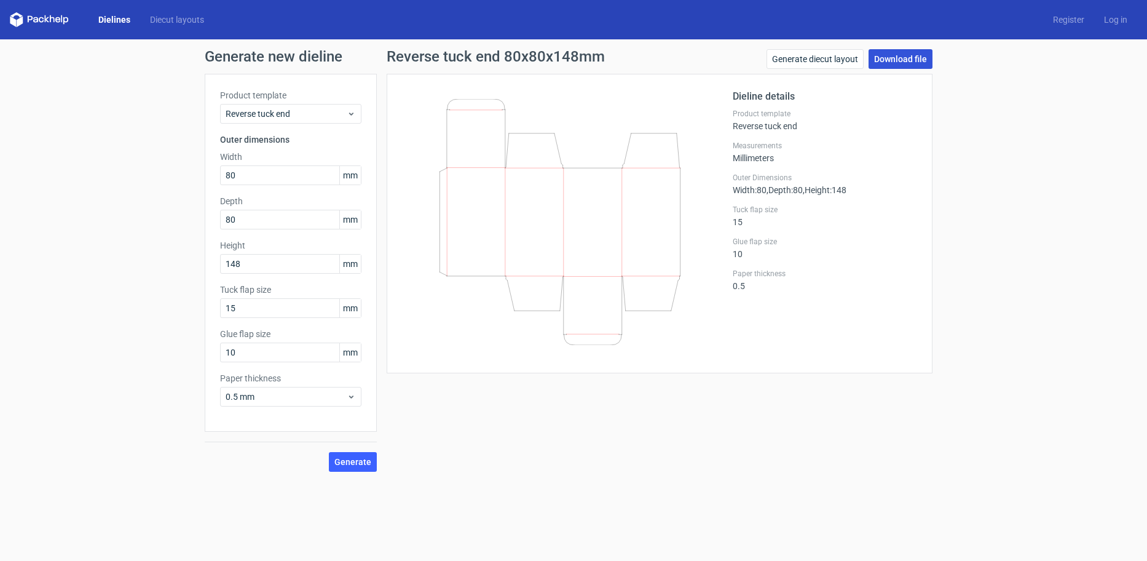  What do you see at coordinates (1069, 20) in the screenshot?
I see `a: Register` at bounding box center [1069, 20].